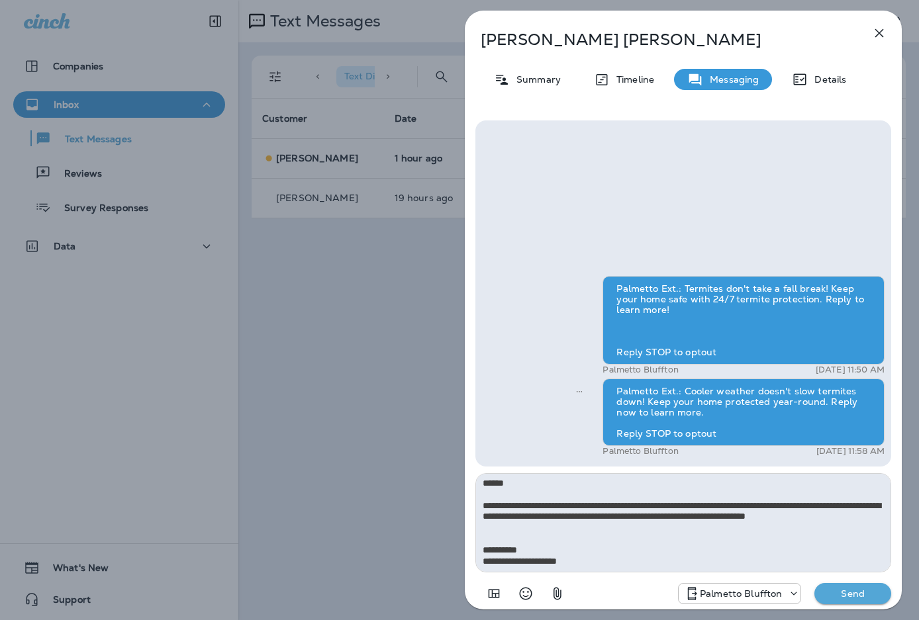 This screenshot has width=919, height=620. What do you see at coordinates (743, 320) in the screenshot?
I see `div: Palmetto Ext.: Termites don't take a fall break! Keep your home safe with 24/7 termite protection...` at bounding box center [743, 320].